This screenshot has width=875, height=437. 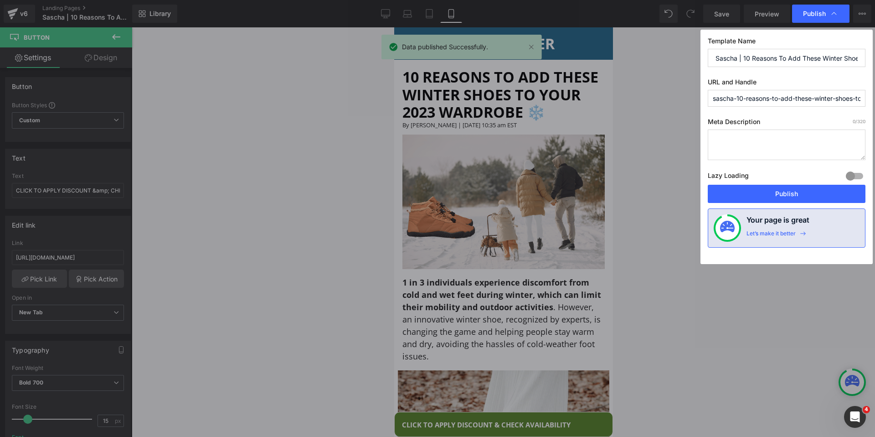 What do you see at coordinates (854, 121) in the screenshot?
I see `span: 0` at bounding box center [854, 121].